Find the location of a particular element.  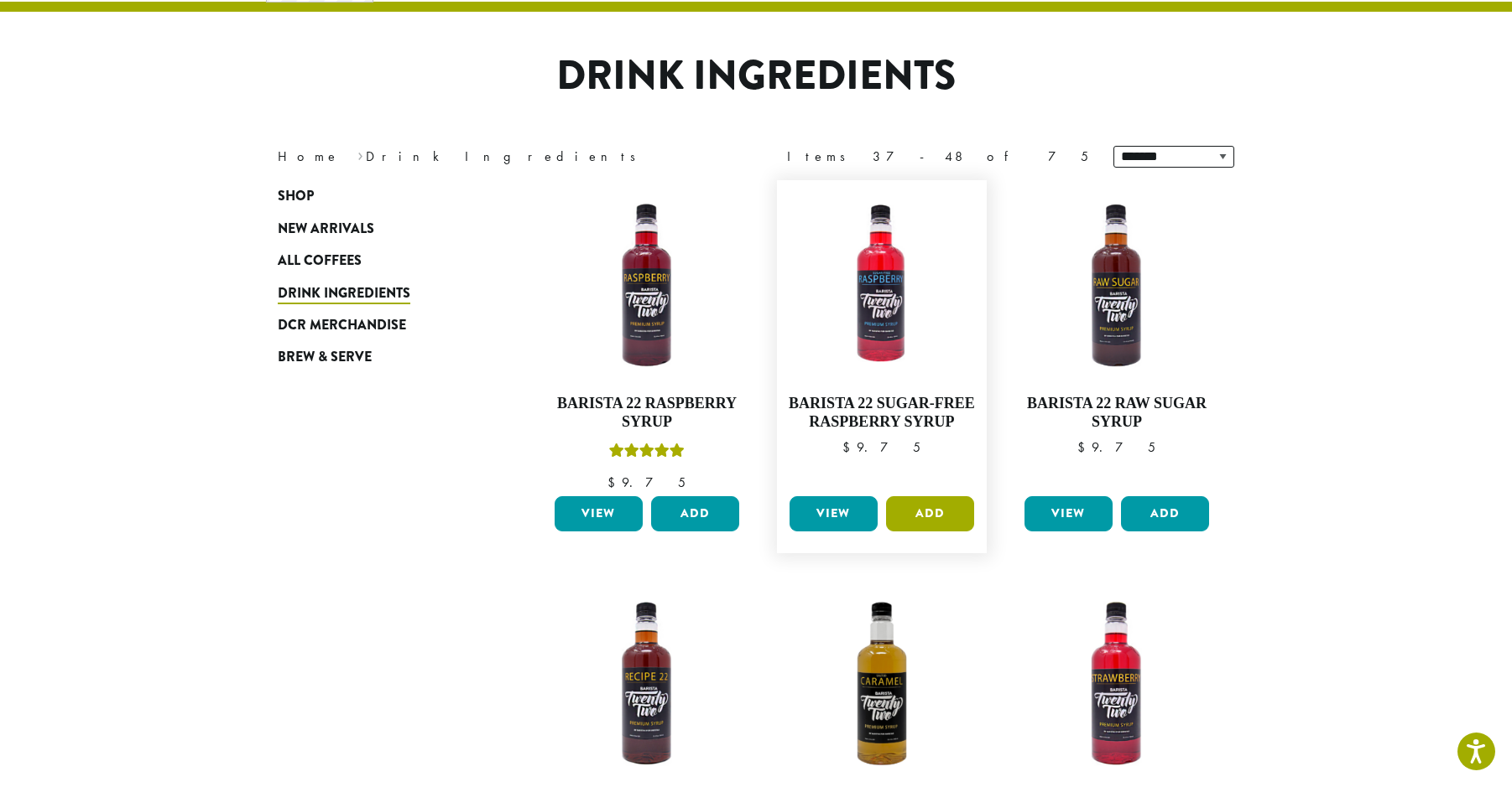

div: Rated 5.00 out of 5 is located at coordinates (647, 453).